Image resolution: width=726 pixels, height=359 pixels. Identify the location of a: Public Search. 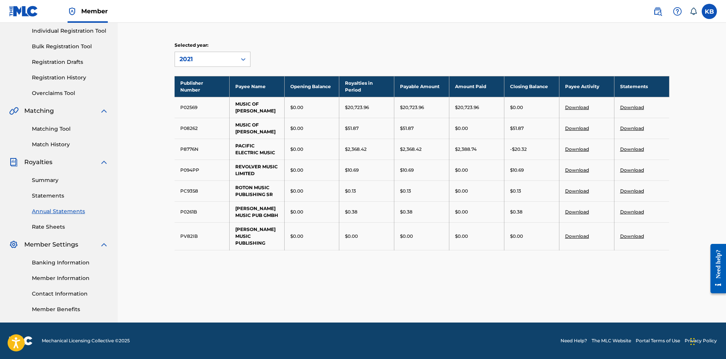
(658, 11).